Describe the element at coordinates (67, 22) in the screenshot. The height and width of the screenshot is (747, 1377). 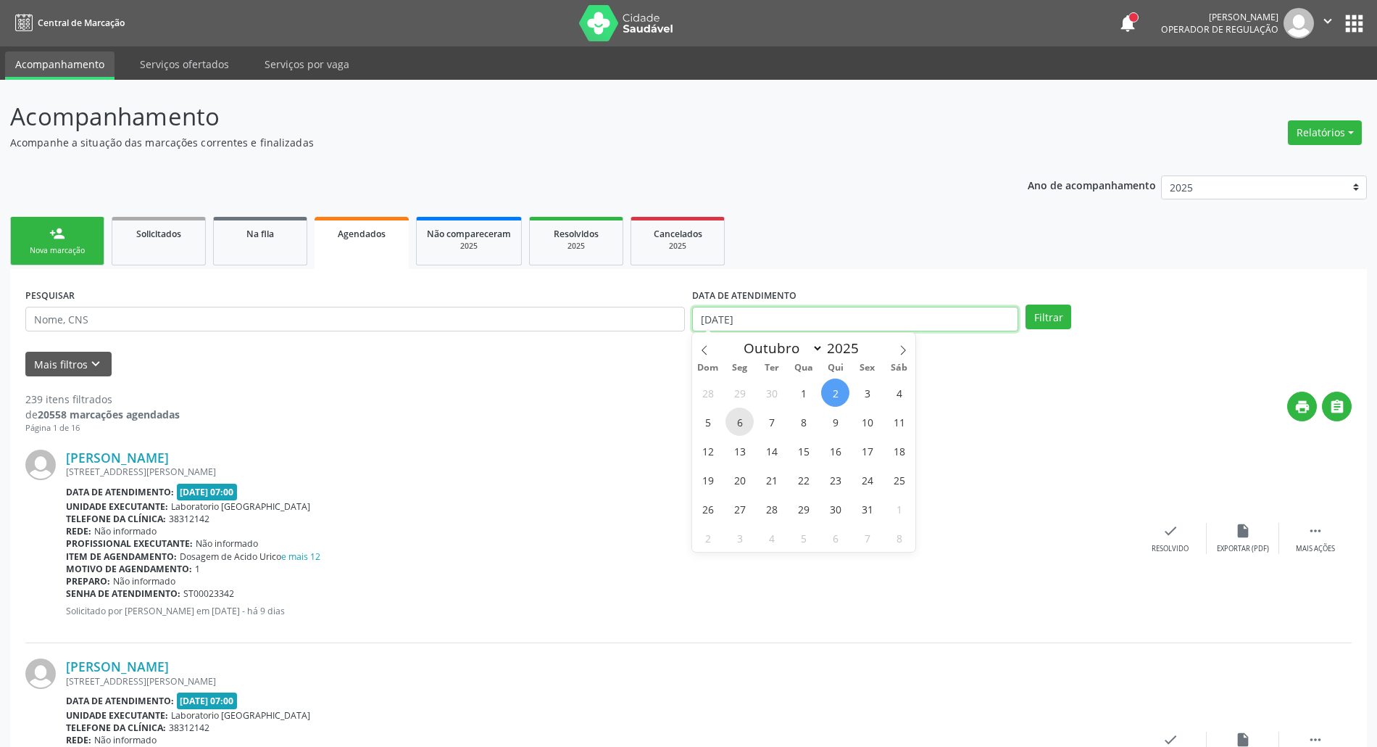
I see `a: Central de Marcação` at that location.